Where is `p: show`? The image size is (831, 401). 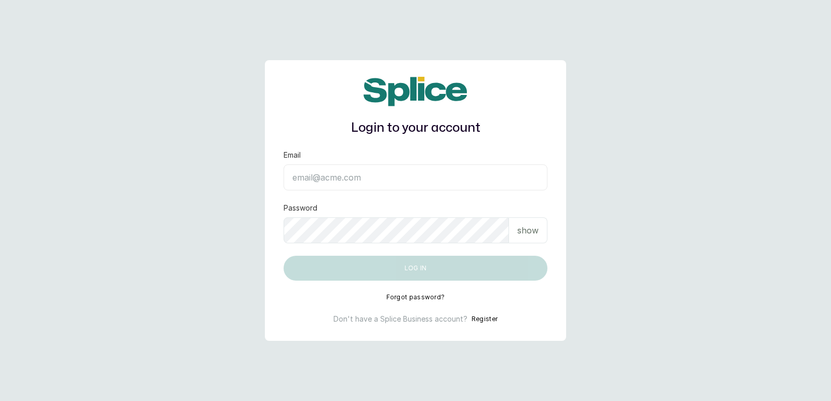 p: show is located at coordinates (528, 231).